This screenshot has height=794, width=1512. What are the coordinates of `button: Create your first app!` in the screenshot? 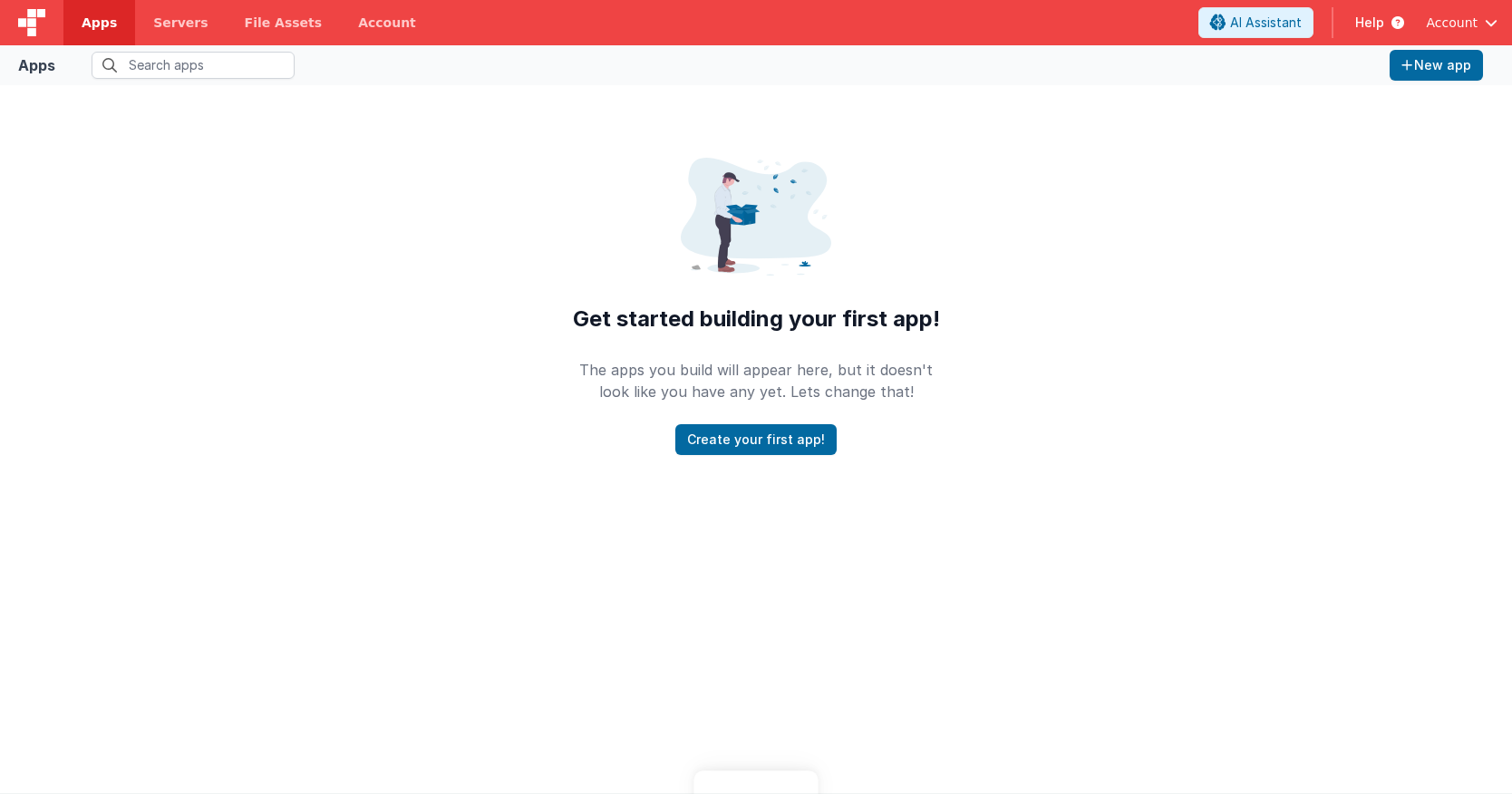 It's located at (756, 439).